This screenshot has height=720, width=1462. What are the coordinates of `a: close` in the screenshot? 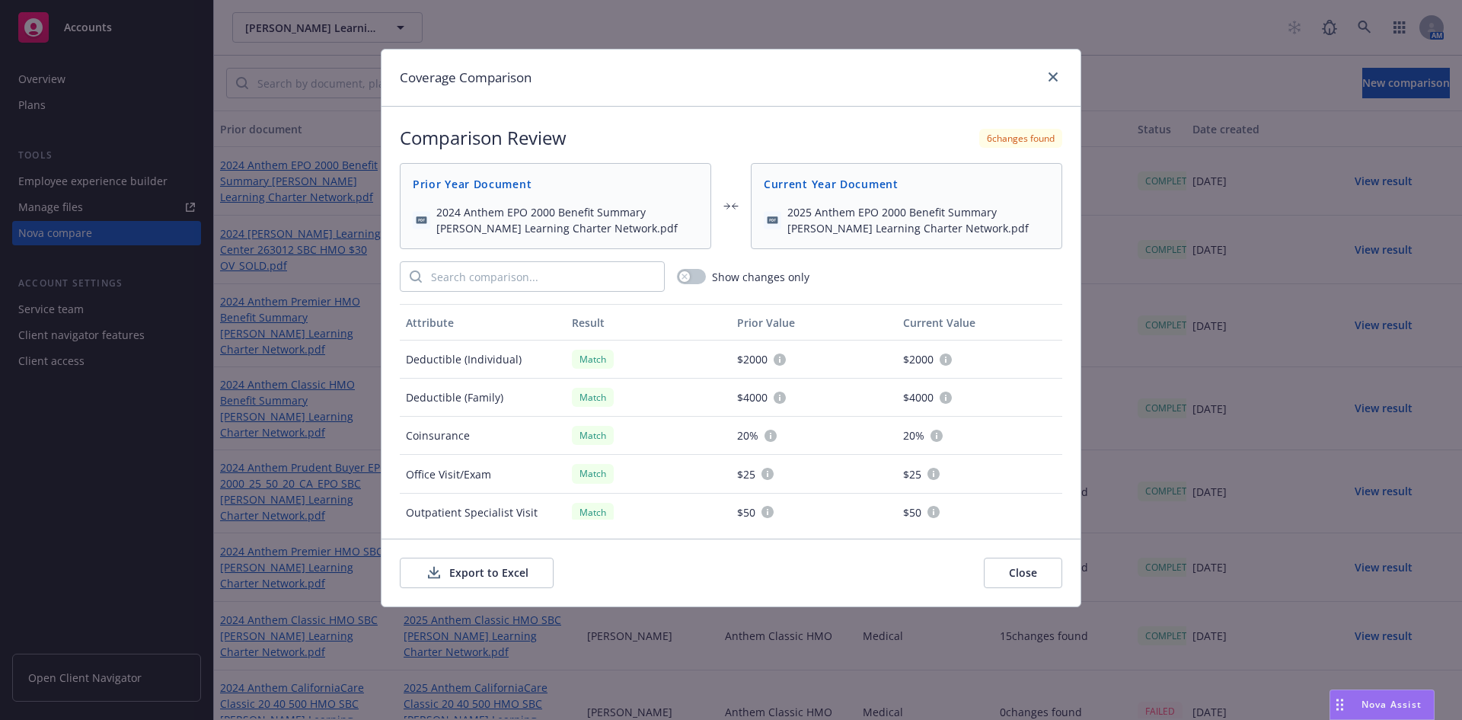 It's located at (1053, 77).